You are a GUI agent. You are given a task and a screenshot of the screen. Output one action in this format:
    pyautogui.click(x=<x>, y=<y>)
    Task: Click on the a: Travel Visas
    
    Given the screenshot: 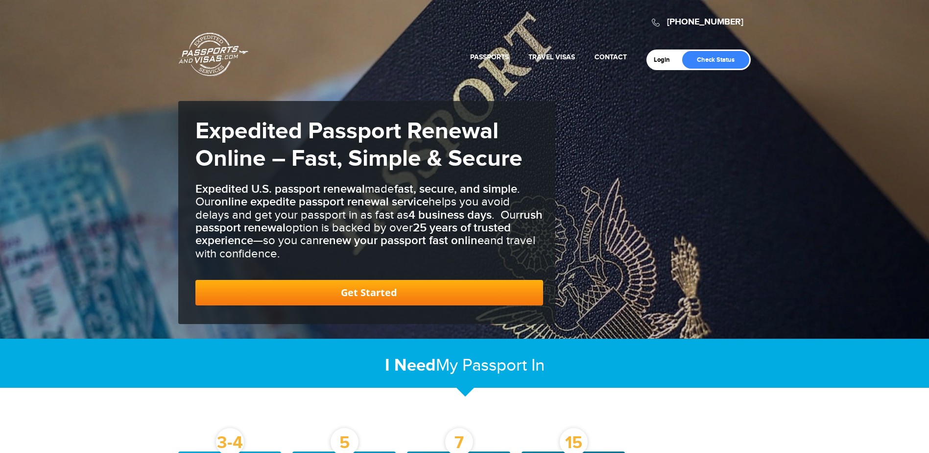 What is the action you would take?
    pyautogui.click(x=552, y=57)
    